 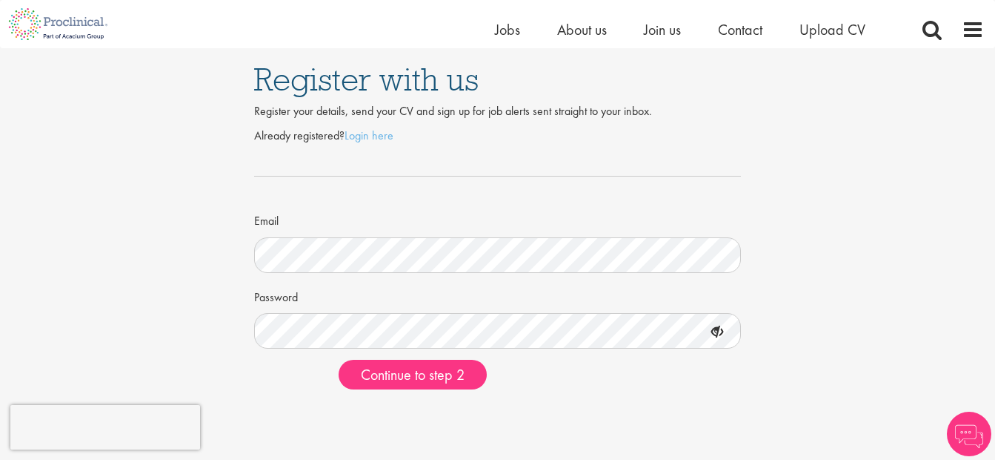 What do you see at coordinates (497, 79) in the screenshot?
I see `h1: Register with us` at bounding box center [497, 79].